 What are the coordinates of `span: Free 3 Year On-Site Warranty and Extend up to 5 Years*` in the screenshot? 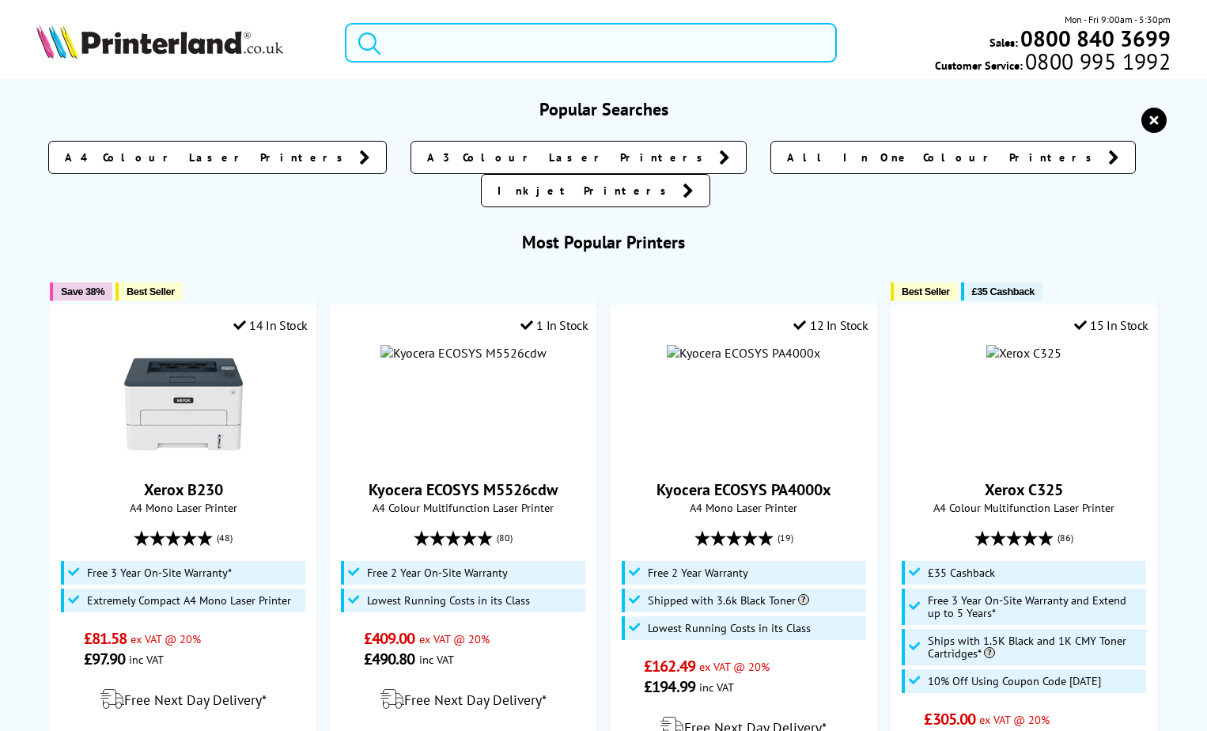 It's located at (1034, 606).